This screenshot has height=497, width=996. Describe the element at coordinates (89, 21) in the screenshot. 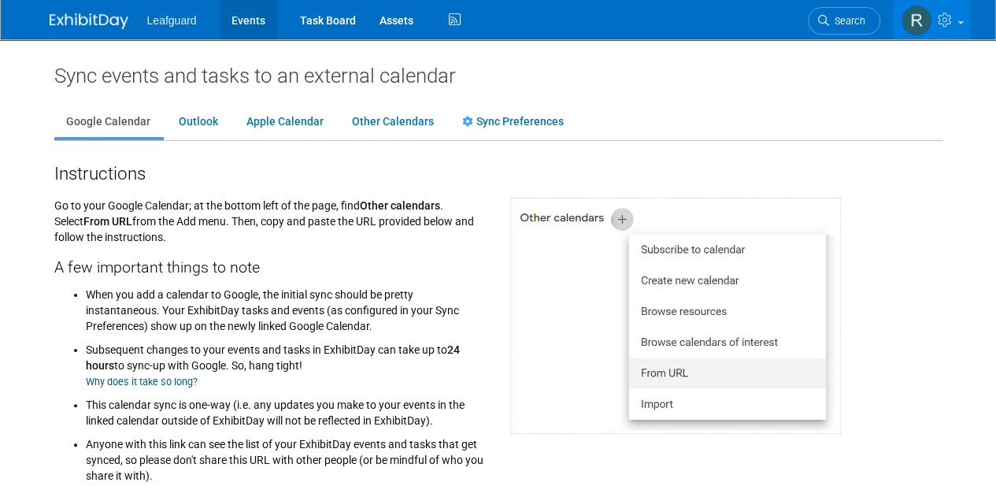

I see `img: ExhibitDay` at that location.